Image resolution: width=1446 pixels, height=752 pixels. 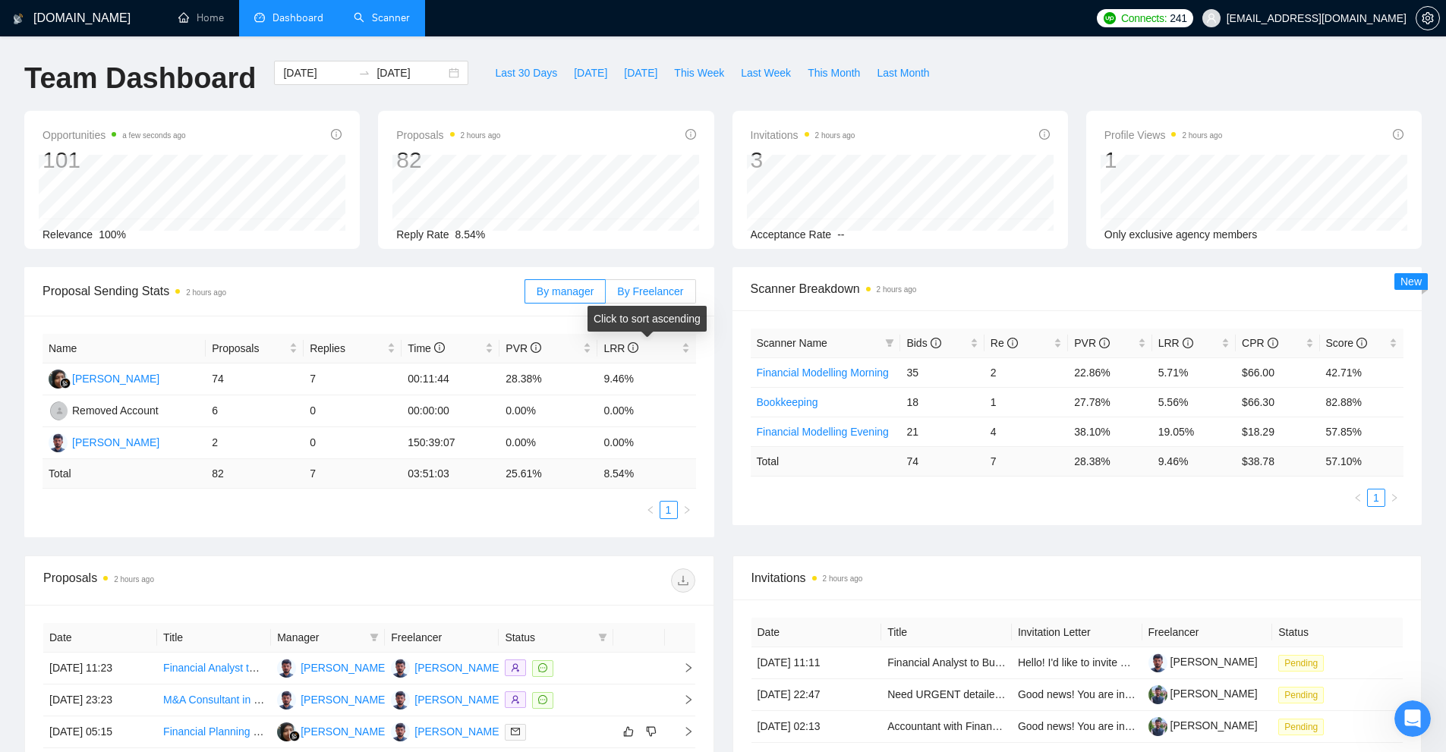 What do you see at coordinates (1361, 461) in the screenshot?
I see `td: 57.10 %` at bounding box center [1361, 461].